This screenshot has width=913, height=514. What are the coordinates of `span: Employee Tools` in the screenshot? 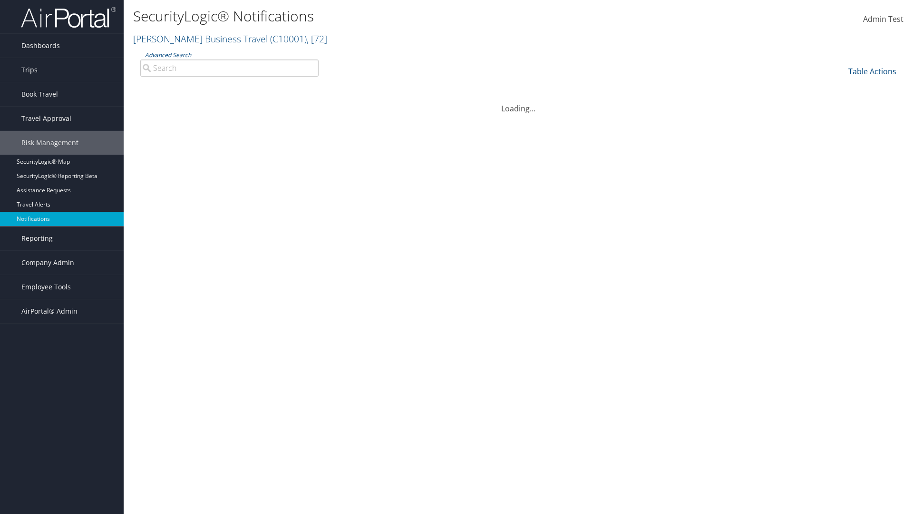 It's located at (46, 287).